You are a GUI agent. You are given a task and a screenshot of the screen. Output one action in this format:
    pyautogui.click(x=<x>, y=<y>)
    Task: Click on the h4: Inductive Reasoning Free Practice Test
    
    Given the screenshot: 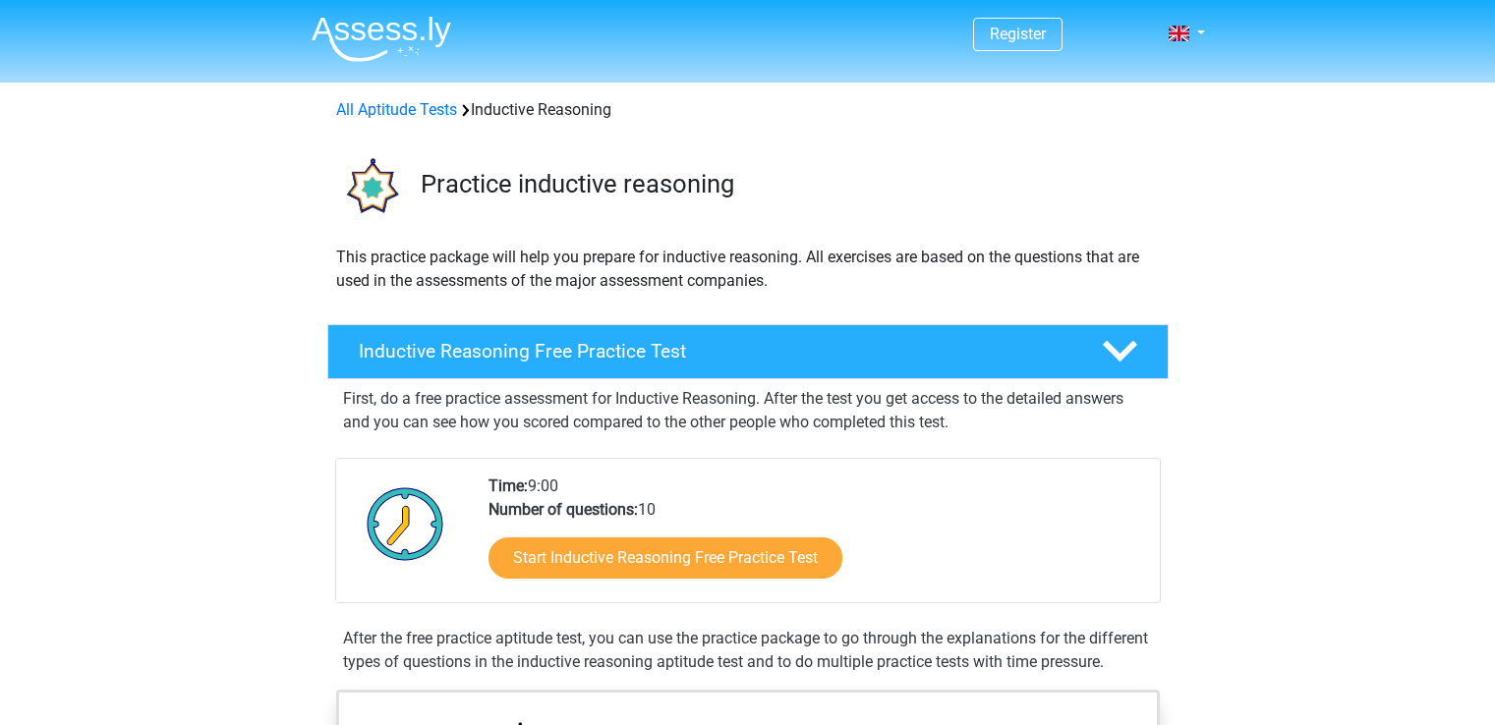 What is the action you would take?
    pyautogui.click(x=714, y=351)
    